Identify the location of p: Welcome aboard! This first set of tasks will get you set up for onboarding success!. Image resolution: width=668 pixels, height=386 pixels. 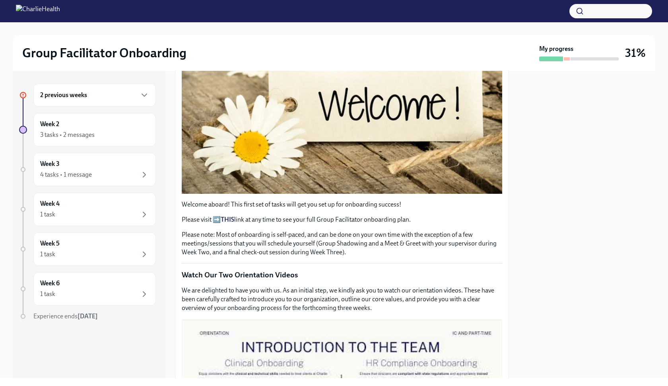
(342, 204).